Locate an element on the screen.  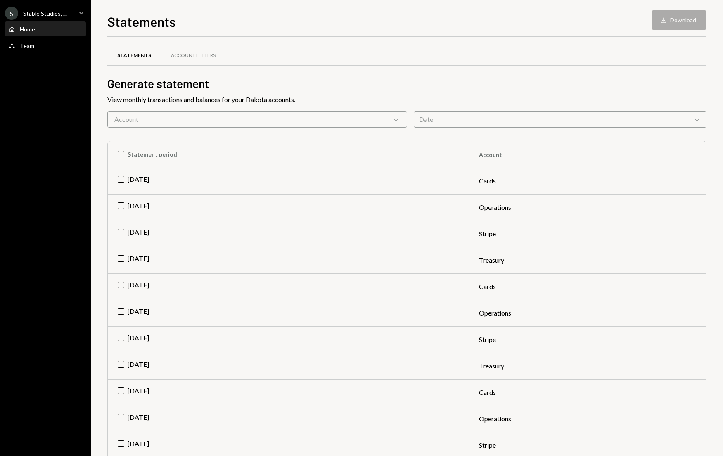
a: Team is located at coordinates (45, 45).